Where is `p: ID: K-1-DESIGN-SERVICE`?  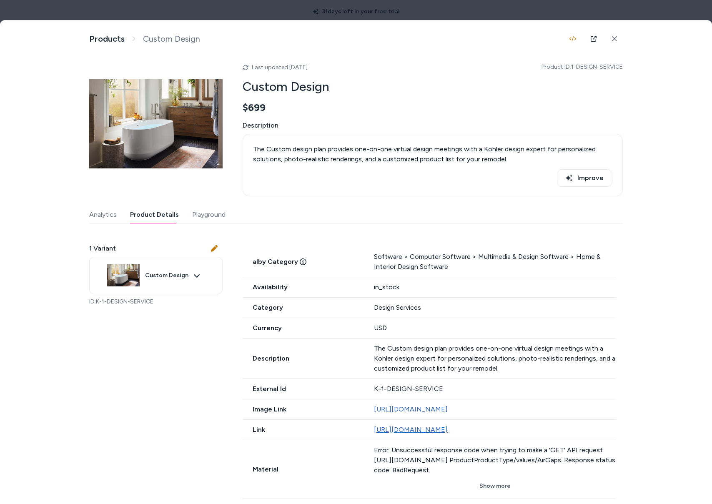
p: ID: K-1-DESIGN-SERVICE is located at coordinates (156, 302).